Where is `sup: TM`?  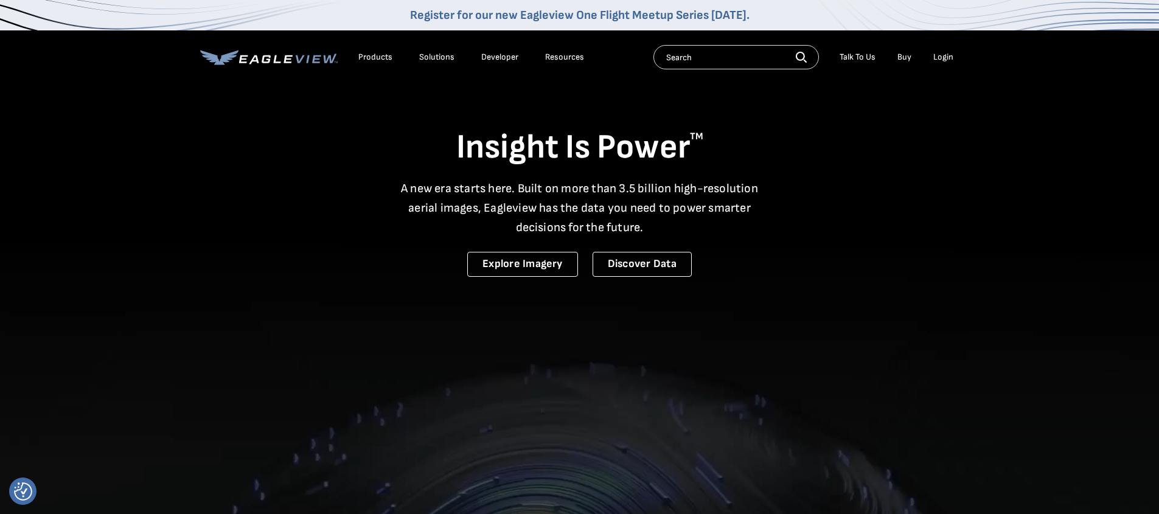
sup: TM is located at coordinates (697, 136).